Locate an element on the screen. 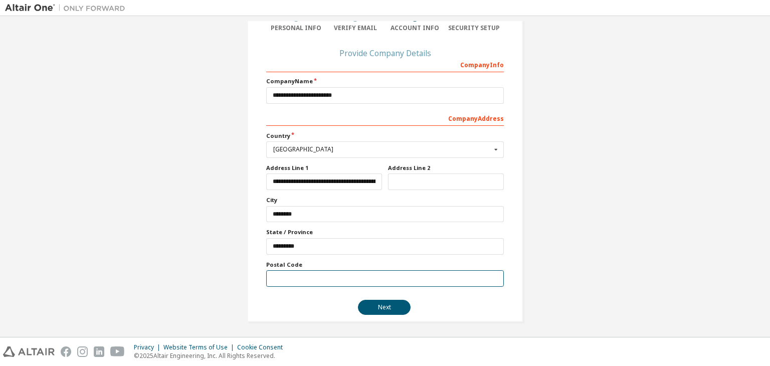 Image resolution: width=770 pixels, height=366 pixels. img: Altair One is located at coordinates (68, 8).